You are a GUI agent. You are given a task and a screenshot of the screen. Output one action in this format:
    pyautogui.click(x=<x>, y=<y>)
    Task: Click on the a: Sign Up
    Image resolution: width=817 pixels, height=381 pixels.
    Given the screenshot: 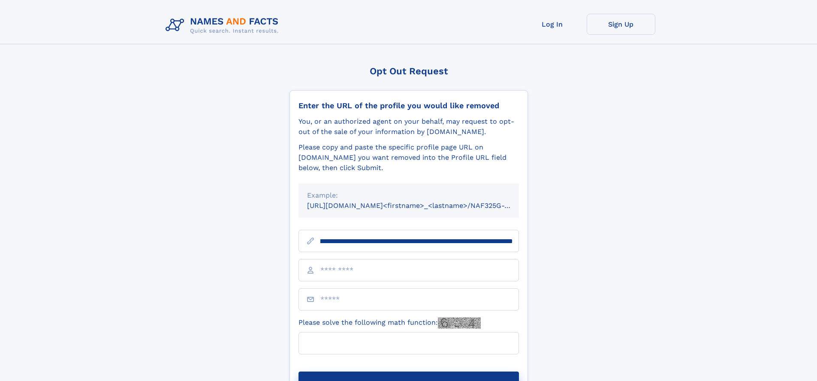 What is the action you would take?
    pyautogui.click(x=621, y=24)
    